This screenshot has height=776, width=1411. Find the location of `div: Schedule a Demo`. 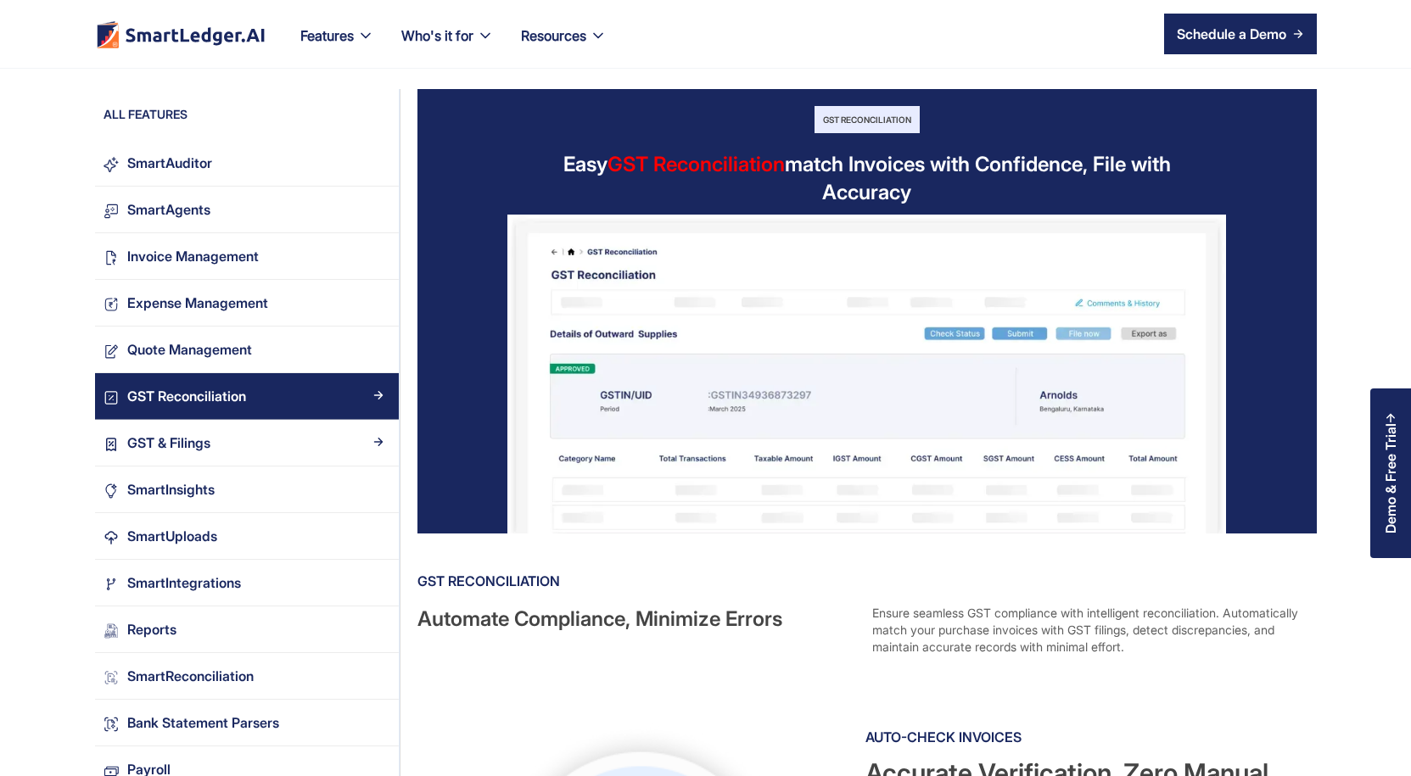

div: Schedule a Demo is located at coordinates (1231, 34).